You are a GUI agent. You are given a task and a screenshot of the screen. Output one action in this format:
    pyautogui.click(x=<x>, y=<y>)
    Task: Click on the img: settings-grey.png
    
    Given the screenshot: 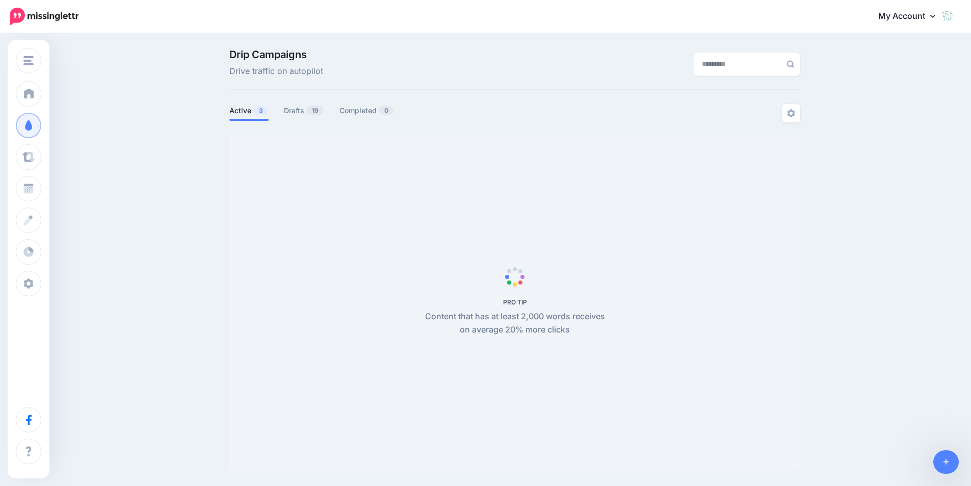 What is the action you would take?
    pyautogui.click(x=791, y=113)
    